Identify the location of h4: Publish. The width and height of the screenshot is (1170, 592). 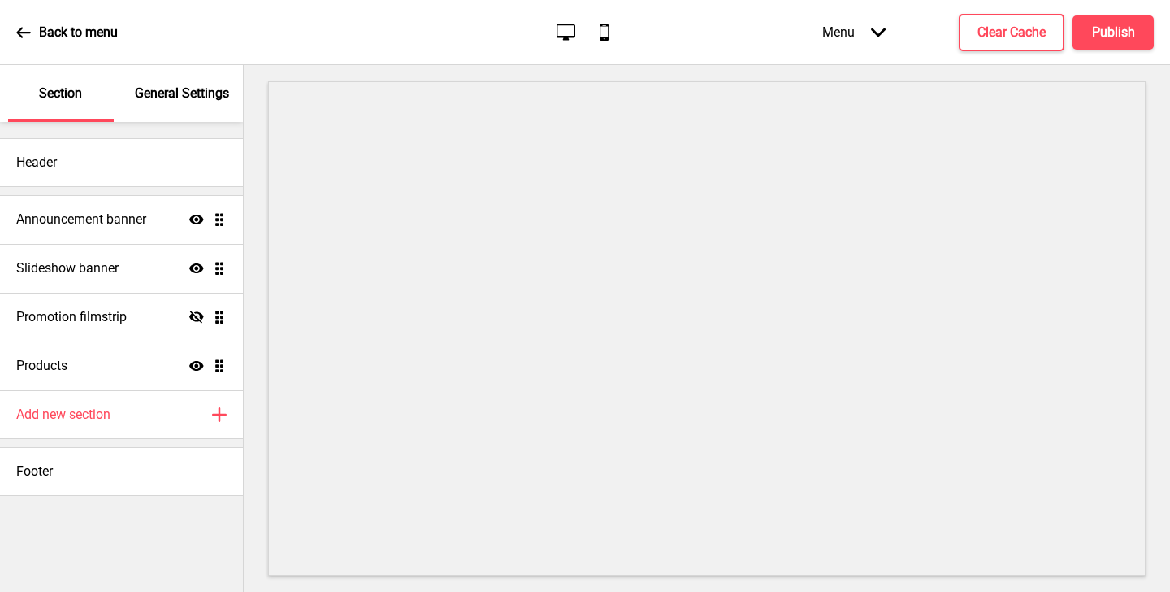
(1114, 33).